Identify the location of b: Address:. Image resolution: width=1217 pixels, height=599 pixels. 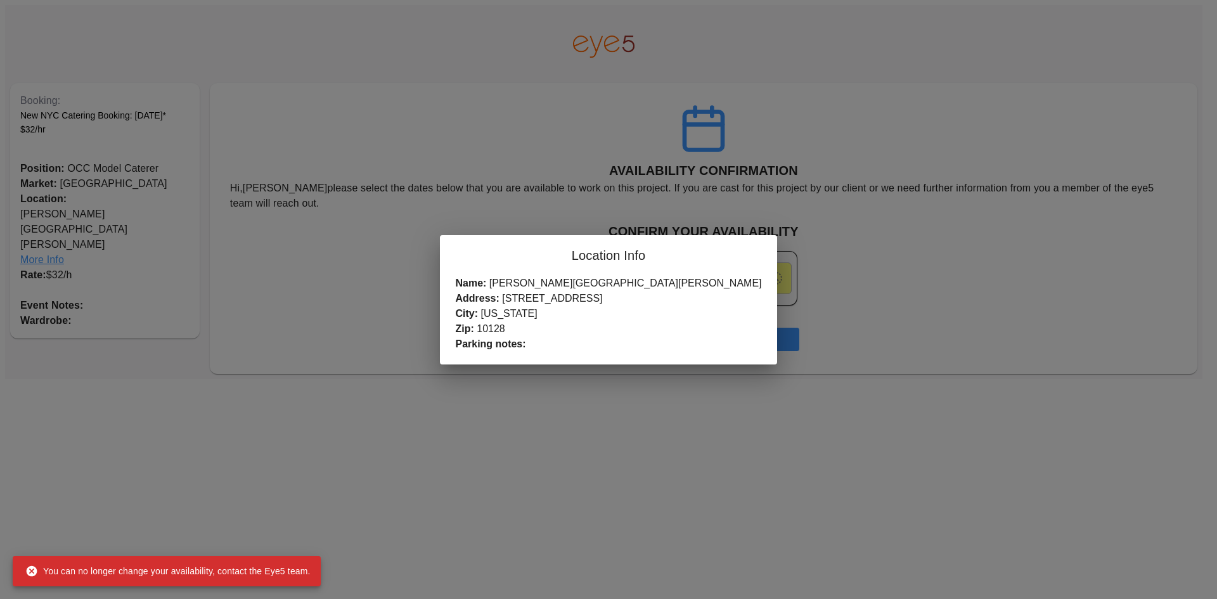
(477, 298).